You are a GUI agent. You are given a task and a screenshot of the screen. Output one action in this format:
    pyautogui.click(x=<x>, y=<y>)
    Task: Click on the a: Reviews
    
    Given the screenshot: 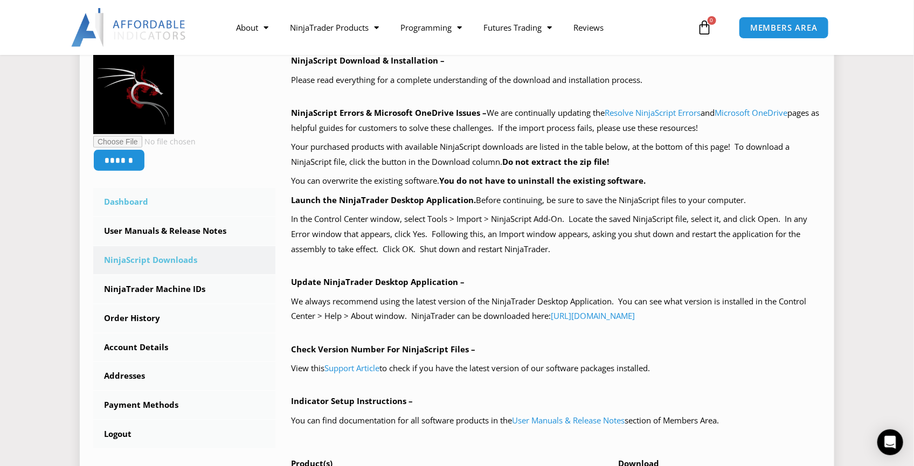 What is the action you would take?
    pyautogui.click(x=589, y=27)
    